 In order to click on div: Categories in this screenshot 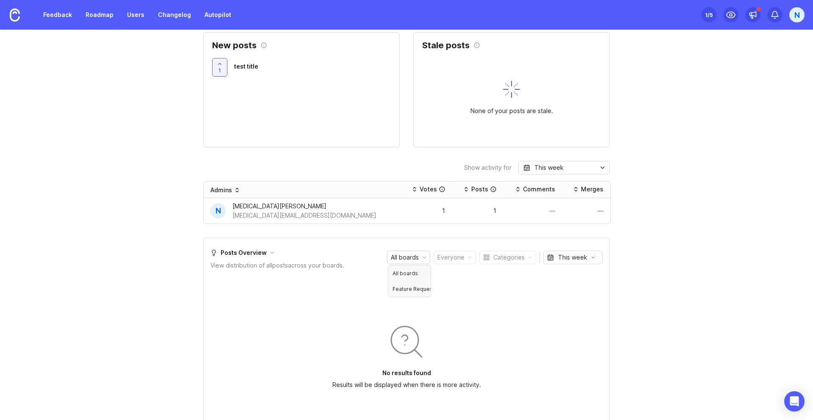, I will do `click(509, 257)`.